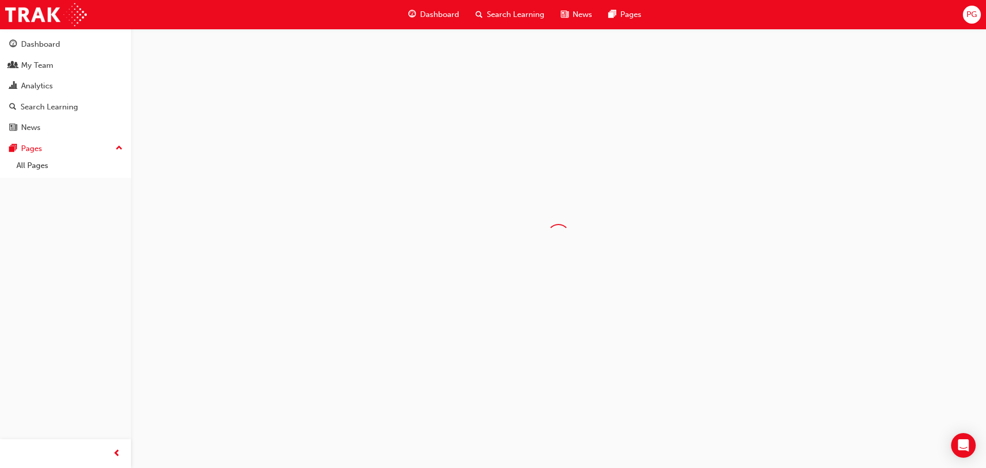 The image size is (986, 468). I want to click on span: people-icon, so click(13, 66).